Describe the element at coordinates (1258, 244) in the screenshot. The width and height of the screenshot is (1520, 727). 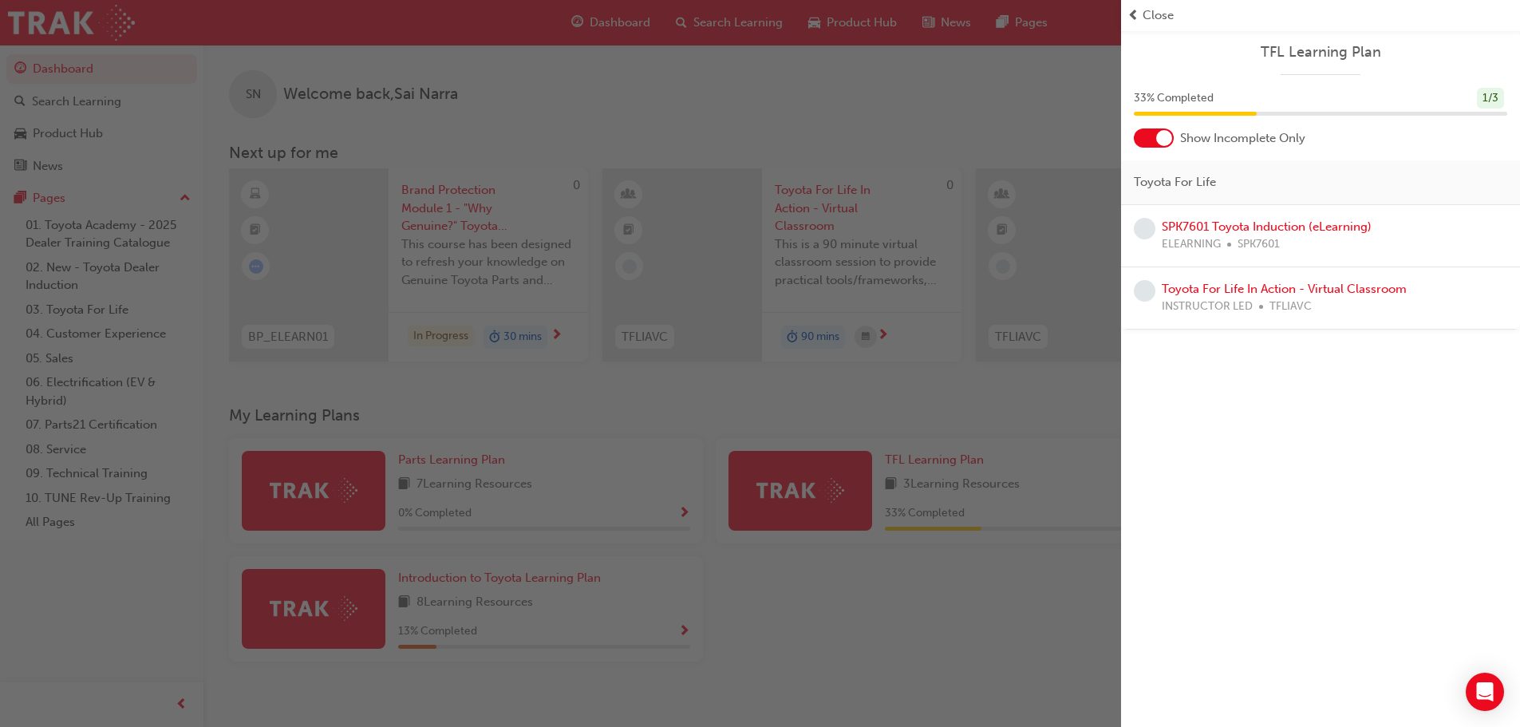
I see `span: SPK7601` at that location.